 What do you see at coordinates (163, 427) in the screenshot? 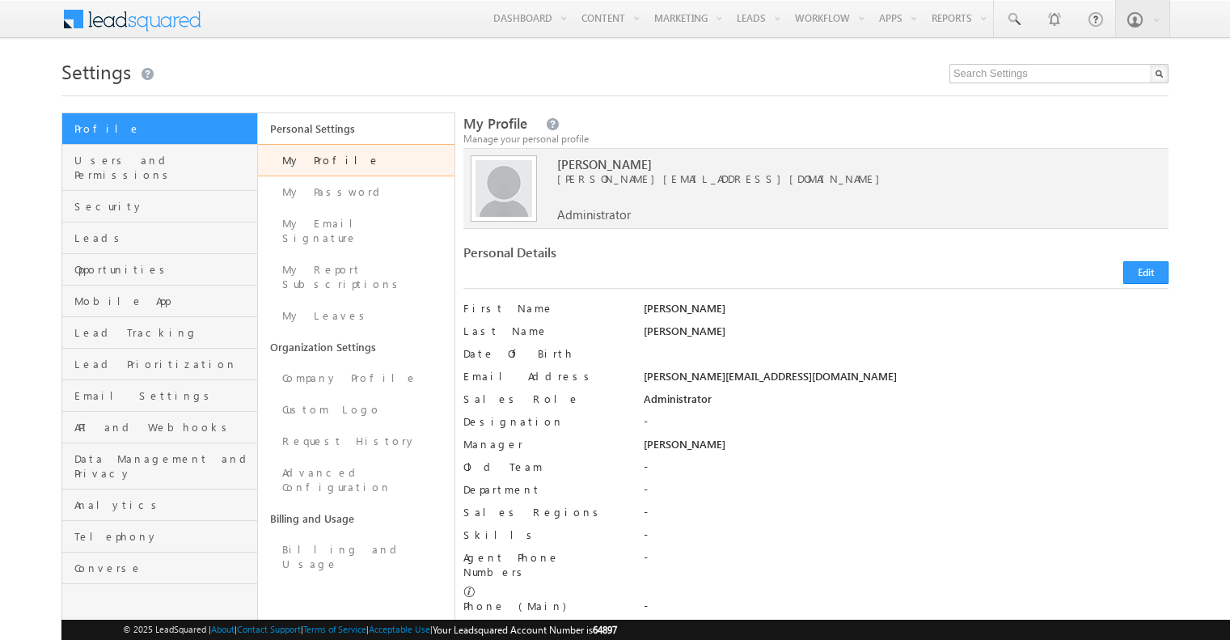
I see `span: API and Webhooks` at bounding box center [163, 427].